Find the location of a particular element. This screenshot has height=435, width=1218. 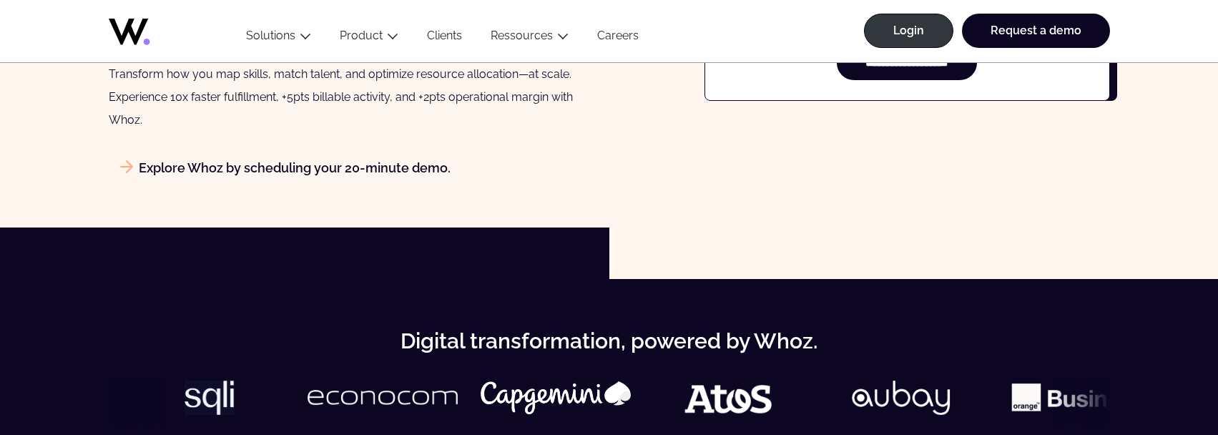

div: Transform how you map skills, match talent, and optimize resource allocation—at scale. Experience... is located at coordinates (352, 97).